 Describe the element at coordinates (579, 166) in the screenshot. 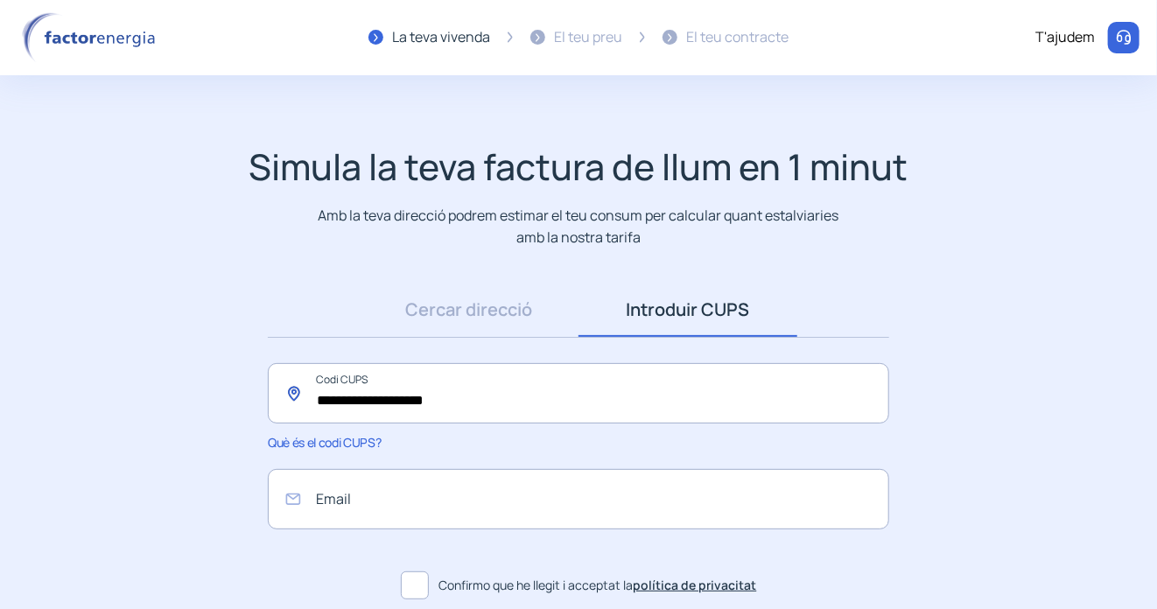

I see `h1: Simula la teva factura de llum en 1 minut` at that location.